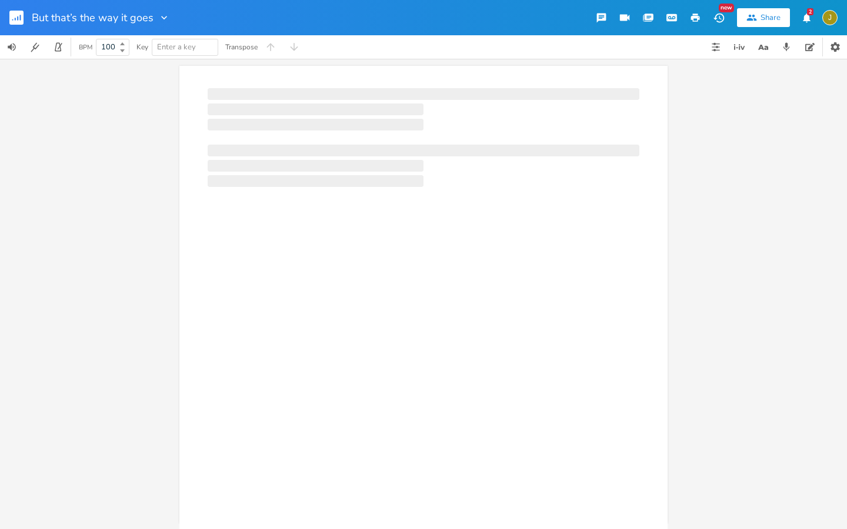  I want to click on button: J, so click(830, 18).